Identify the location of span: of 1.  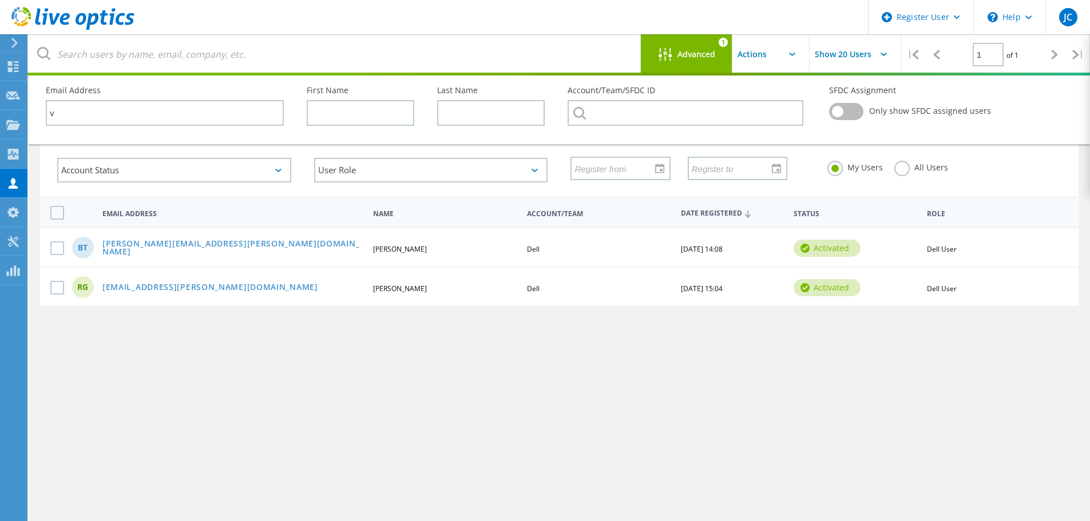
(1012, 55).